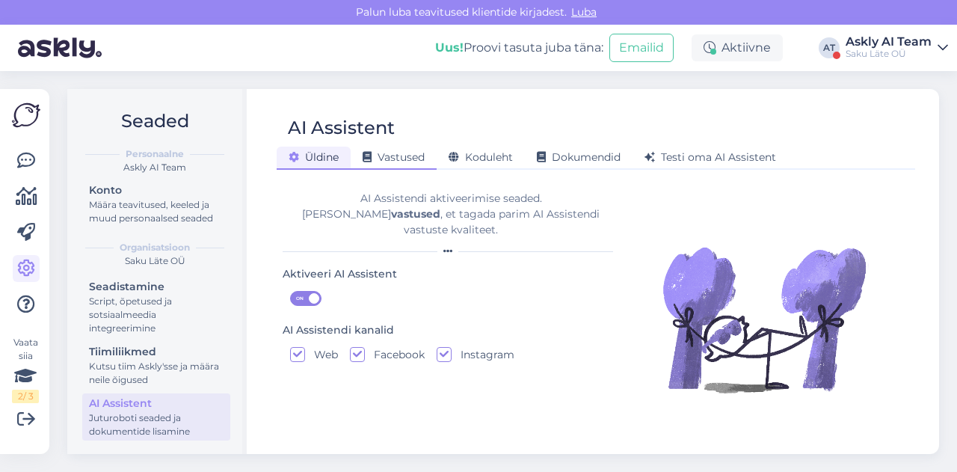  What do you see at coordinates (25, 369) in the screenshot?
I see `div: Vaata siia` at bounding box center [25, 369].